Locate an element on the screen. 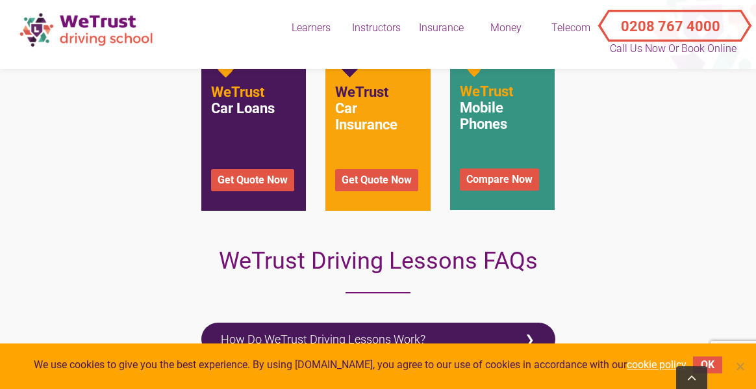  p: Call Us Now or Book Online is located at coordinates (674, 49).